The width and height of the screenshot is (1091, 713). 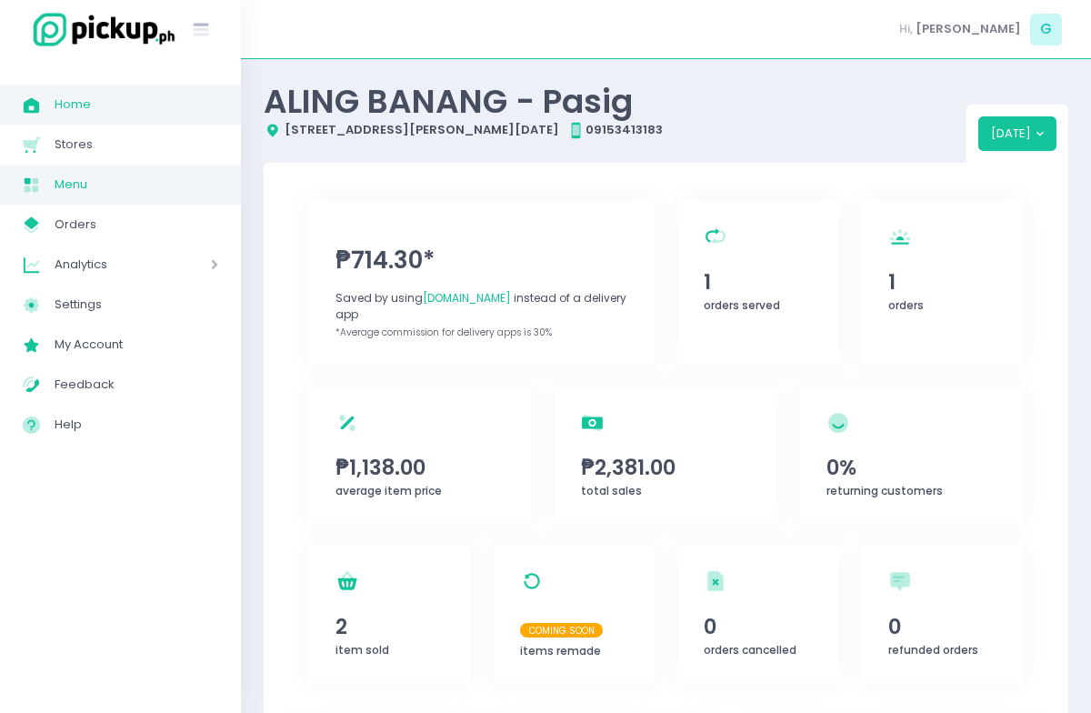 I want to click on span: Hi,, so click(x=906, y=29).